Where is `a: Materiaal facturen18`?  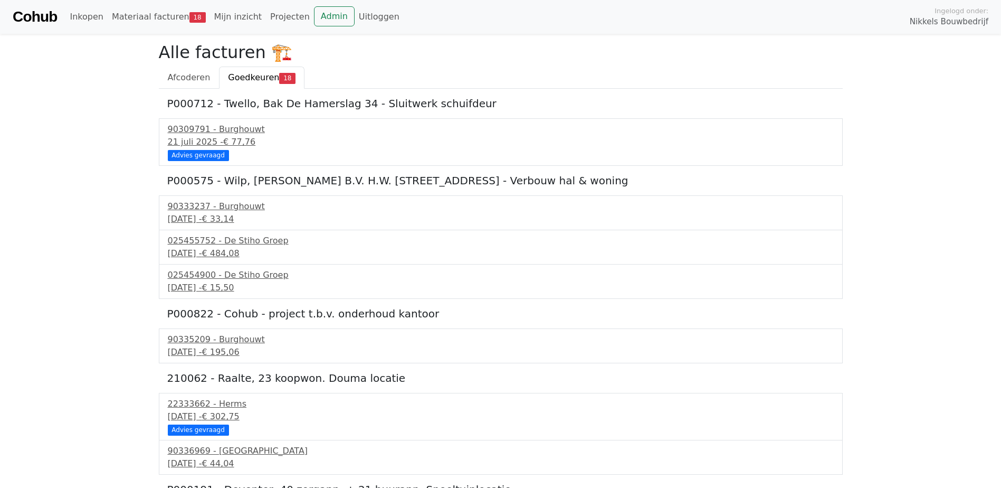 a: Materiaal facturen18 is located at coordinates (159, 17).